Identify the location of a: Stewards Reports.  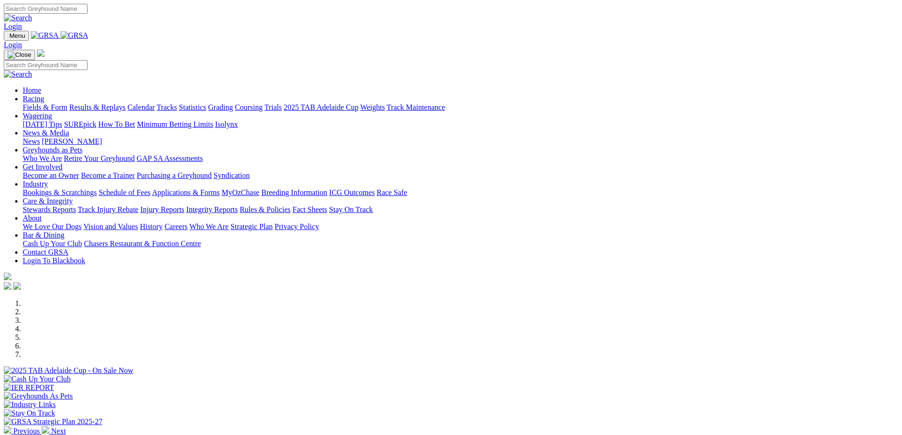
(49, 209).